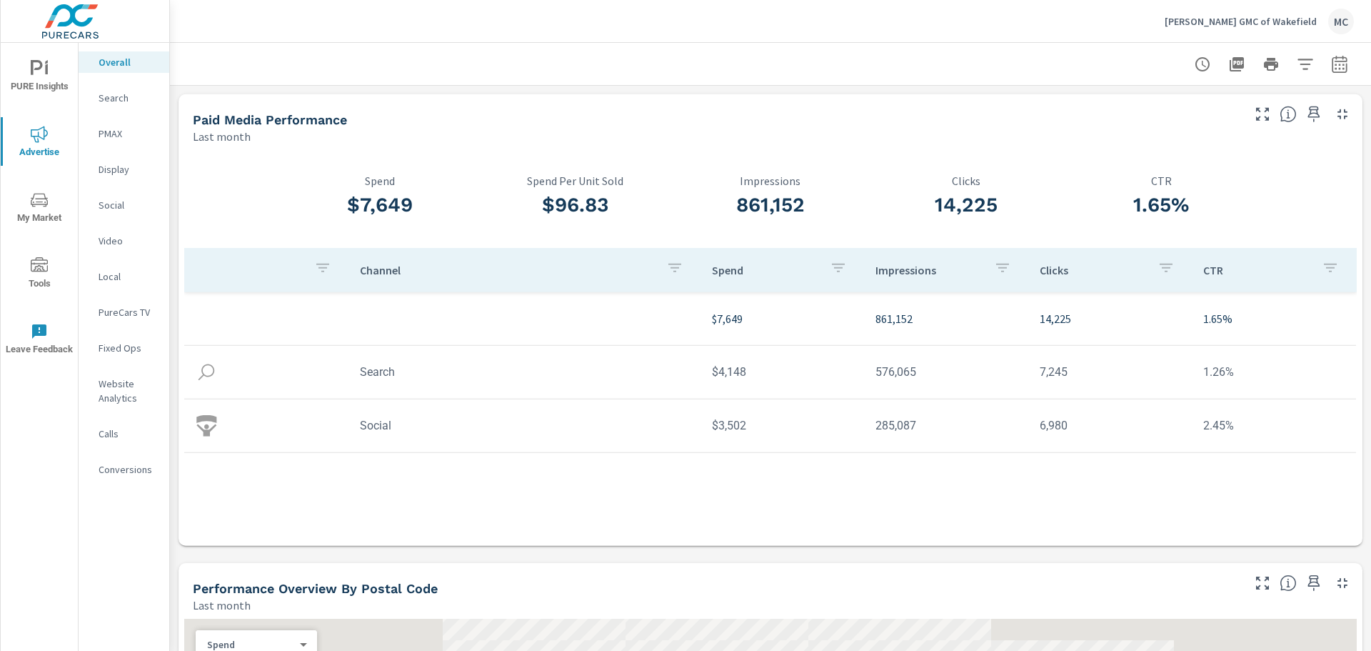 This screenshot has height=651, width=1371. What do you see at coordinates (39, 143) in the screenshot?
I see `span: Advertise` at bounding box center [39, 143].